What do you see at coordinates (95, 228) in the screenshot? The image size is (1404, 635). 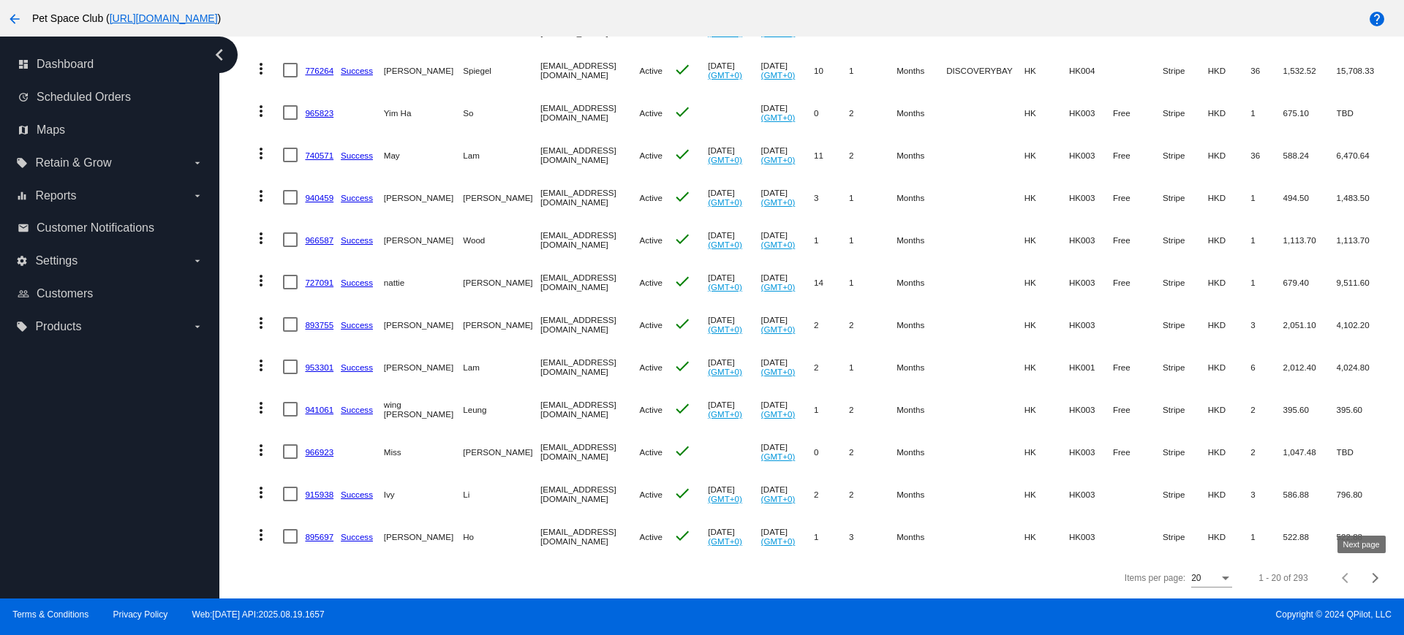 I see `span: Customer Notifications` at bounding box center [95, 228].